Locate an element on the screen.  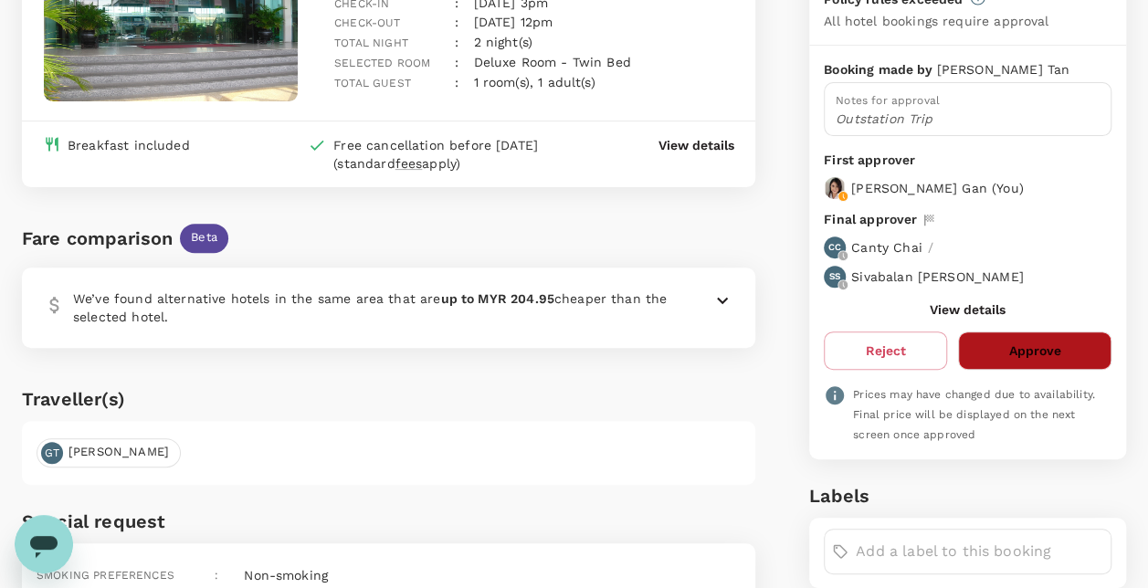
p: All hotel bookings require approval is located at coordinates (936, 21).